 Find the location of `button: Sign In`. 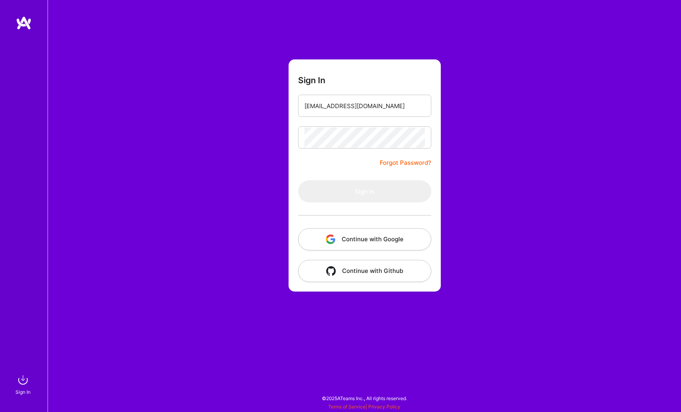

button: Sign In is located at coordinates (365, 191).